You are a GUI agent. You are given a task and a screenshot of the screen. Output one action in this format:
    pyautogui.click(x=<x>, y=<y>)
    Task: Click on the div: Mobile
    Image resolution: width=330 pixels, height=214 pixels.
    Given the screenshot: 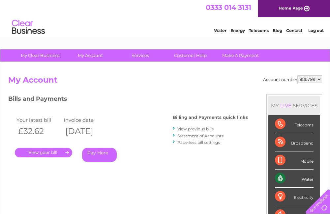 What is the action you would take?
    pyautogui.click(x=294, y=160)
    